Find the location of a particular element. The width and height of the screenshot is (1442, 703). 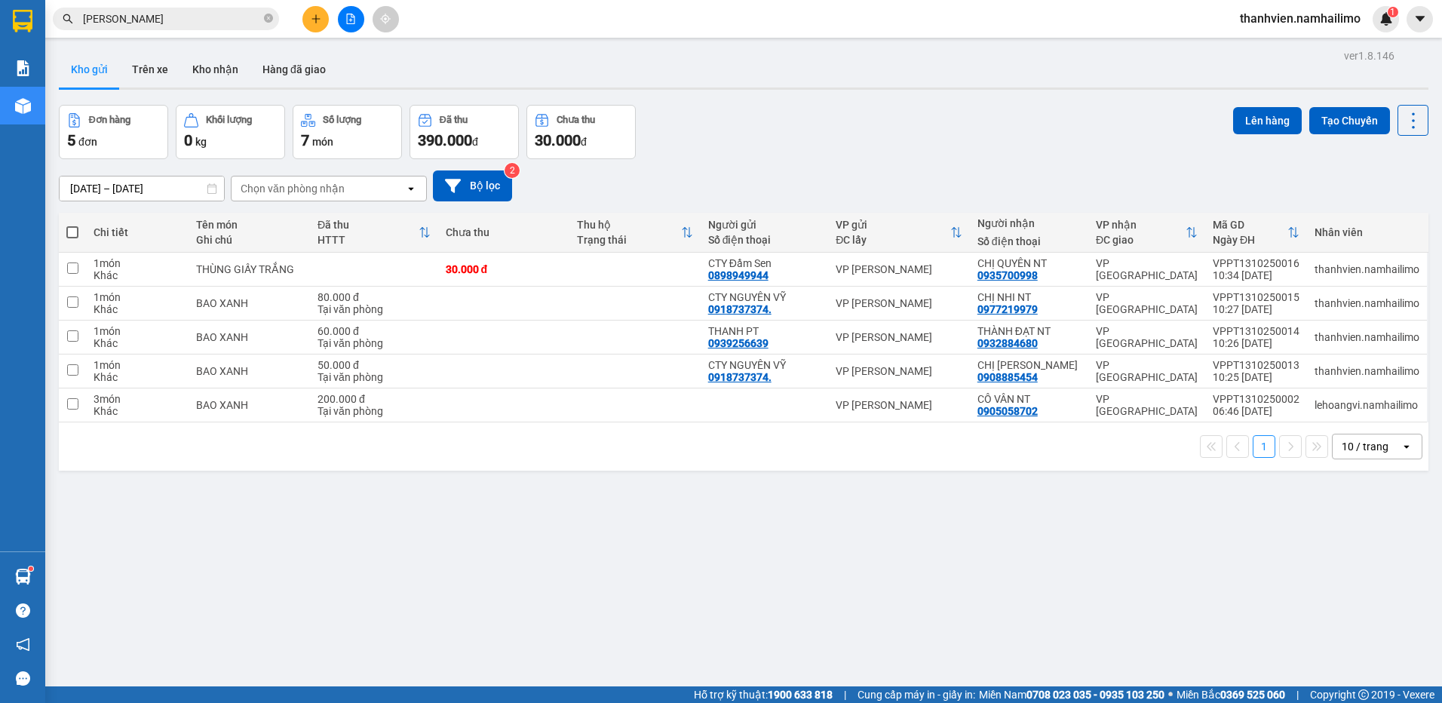

strong: 0369 525 060 is located at coordinates (1252, 694).